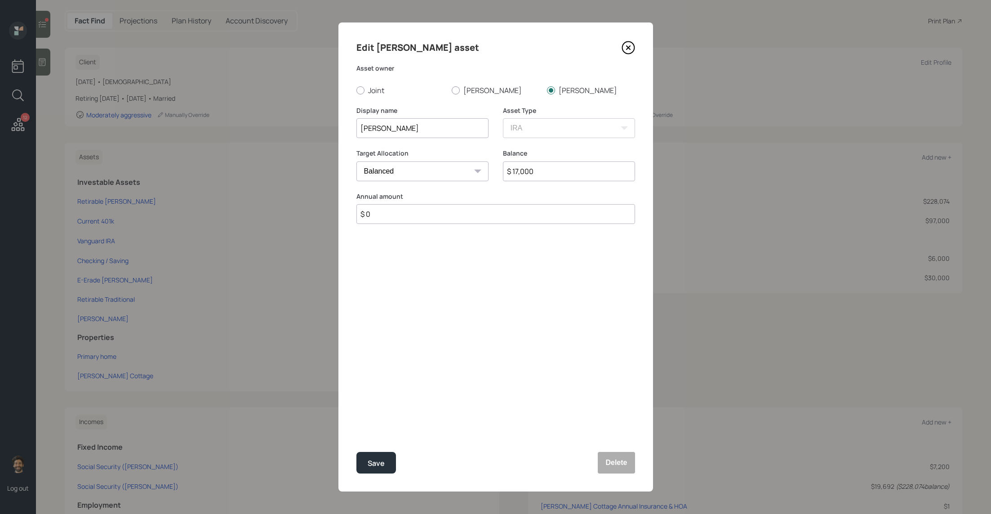  Describe the element at coordinates (376, 463) in the screenshot. I see `div: Save` at that location.